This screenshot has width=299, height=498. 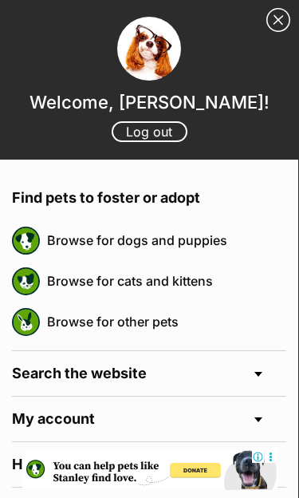 I want to click on a: Browse for cats and kittens, so click(x=167, y=281).